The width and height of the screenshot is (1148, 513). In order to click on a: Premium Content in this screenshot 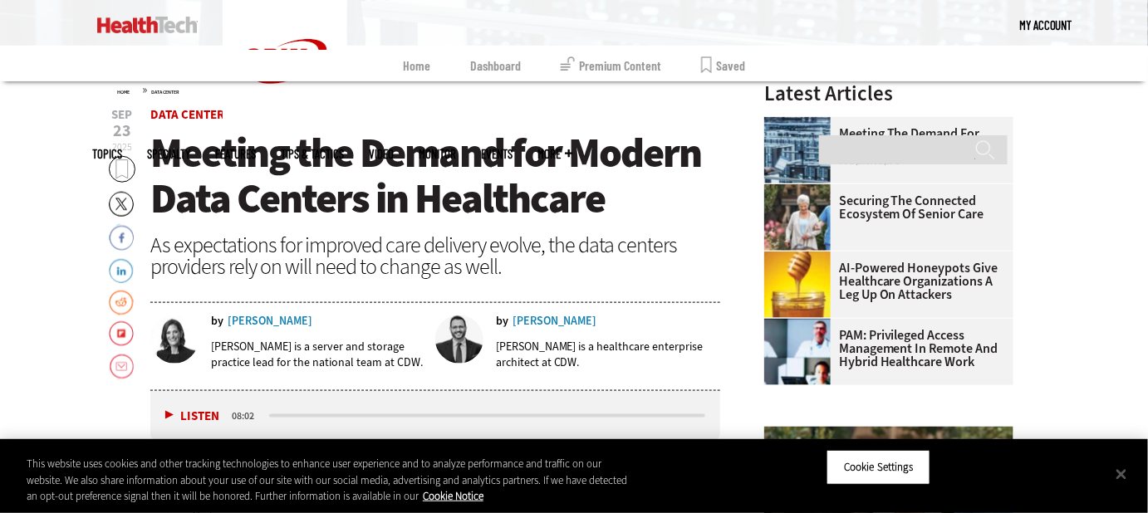, I will do `click(611, 66)`.